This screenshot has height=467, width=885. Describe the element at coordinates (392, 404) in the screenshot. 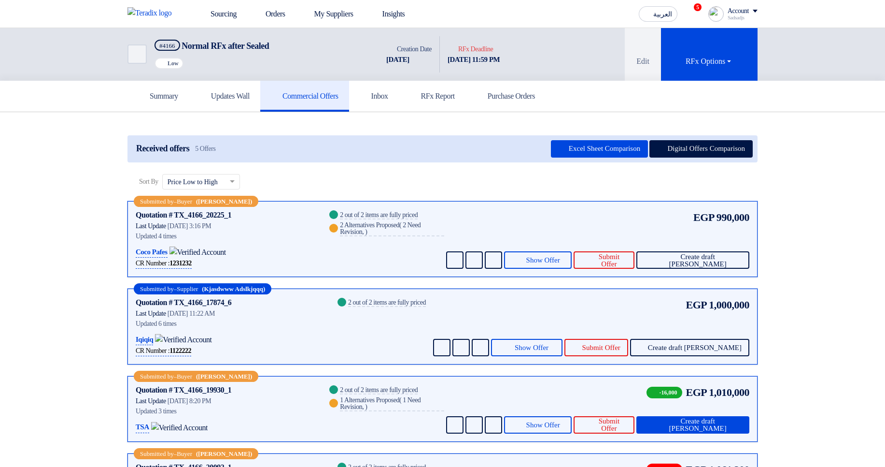

I see `div: 1 Alternatives Proposed` at that location.